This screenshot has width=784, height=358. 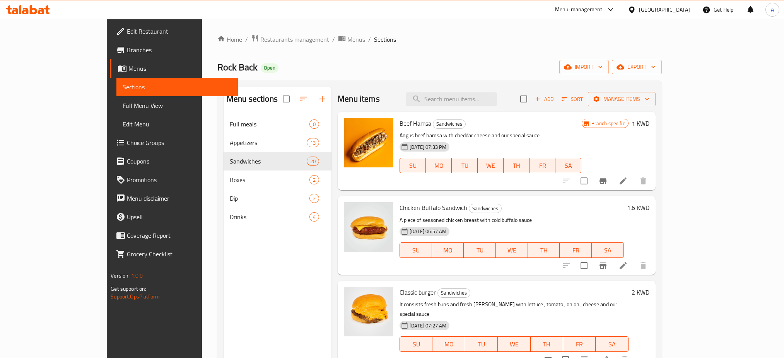 What do you see at coordinates (269, 198) in the screenshot?
I see `span: Dip` at bounding box center [269, 198].